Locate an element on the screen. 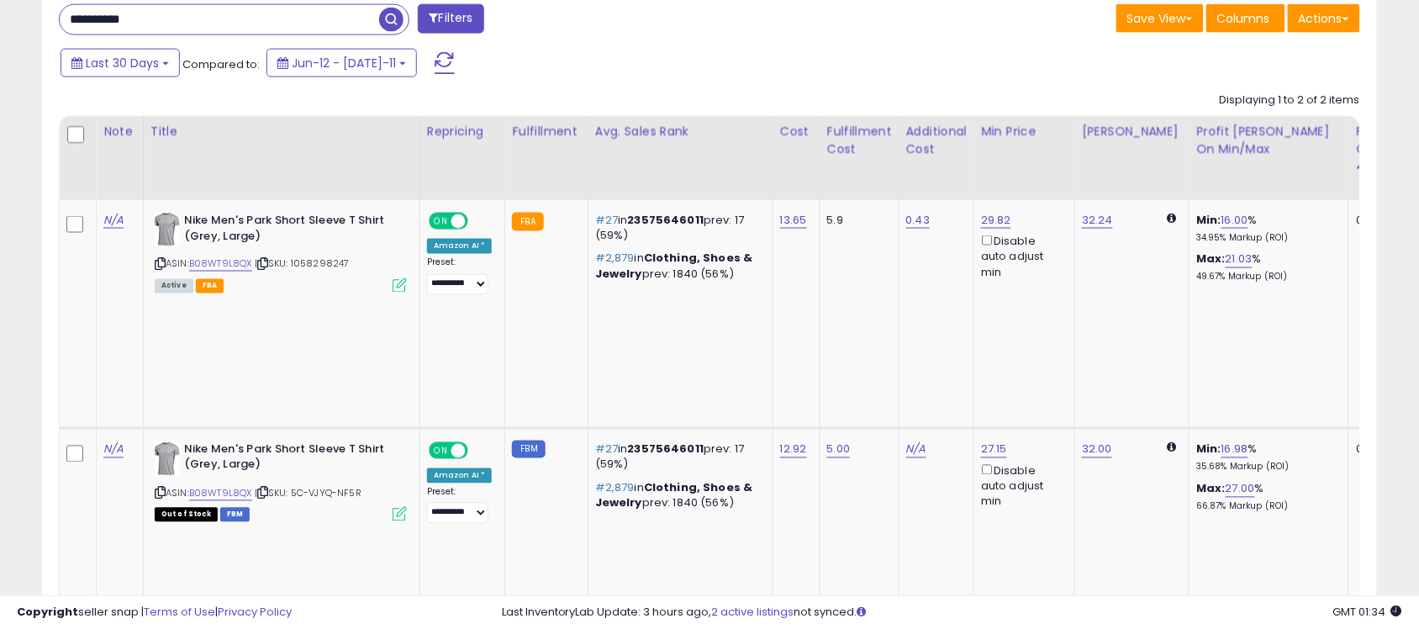 This screenshot has width=1419, height=629. a: 29.82 is located at coordinates (996, 220).